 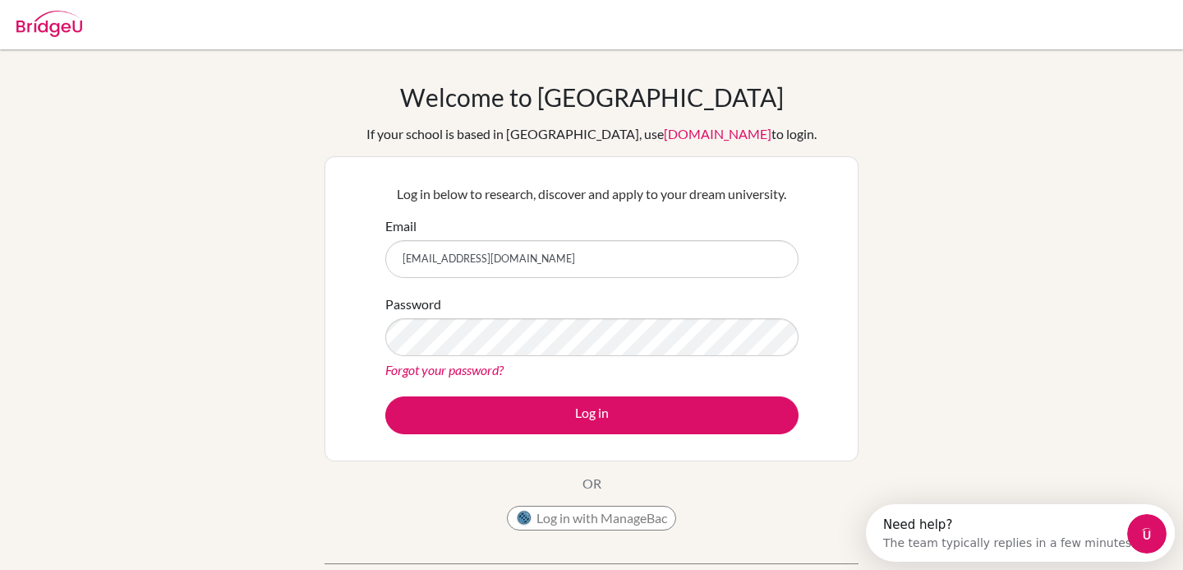 What do you see at coordinates (445, 369) in the screenshot?
I see `a: Forgot your password?` at bounding box center [445, 369].